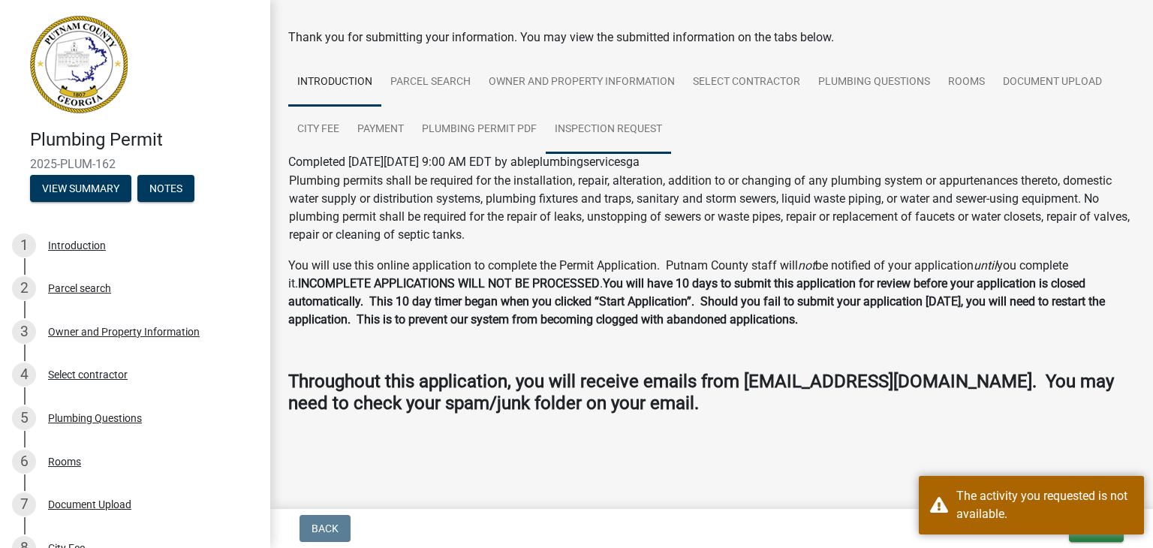  Describe the element at coordinates (1044, 505) in the screenshot. I see `div: The activity you requested is not available.` at that location.